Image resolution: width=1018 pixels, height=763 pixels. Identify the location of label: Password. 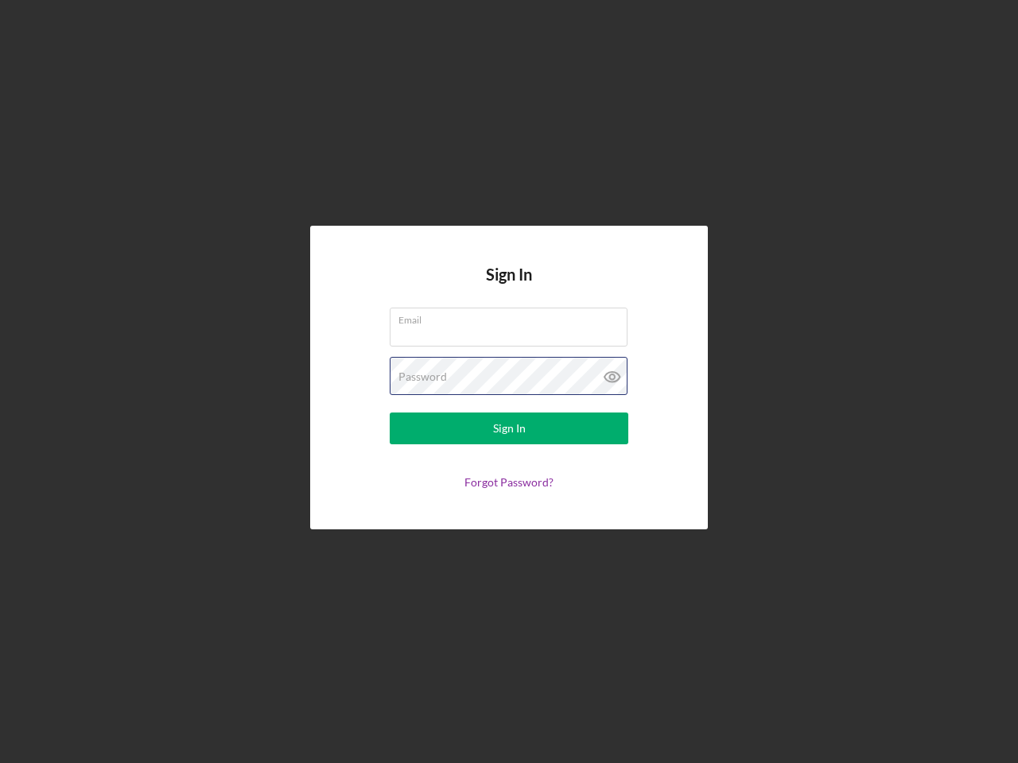
(422, 377).